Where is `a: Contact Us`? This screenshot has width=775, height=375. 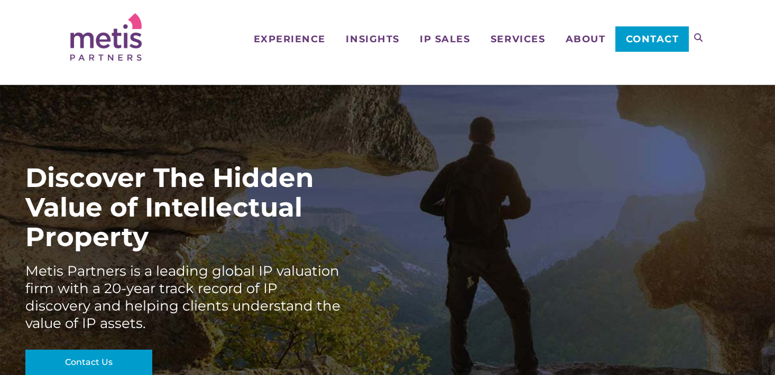 a: Contact Us is located at coordinates (89, 363).